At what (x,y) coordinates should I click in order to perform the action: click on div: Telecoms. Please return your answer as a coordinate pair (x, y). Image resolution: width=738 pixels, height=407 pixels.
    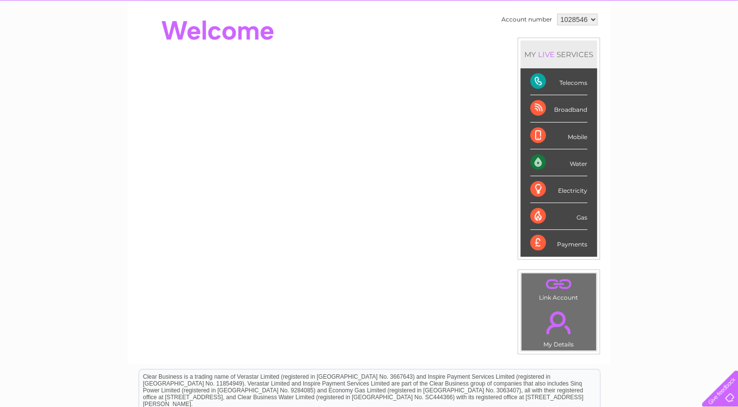
    Looking at the image, I should click on (558, 81).